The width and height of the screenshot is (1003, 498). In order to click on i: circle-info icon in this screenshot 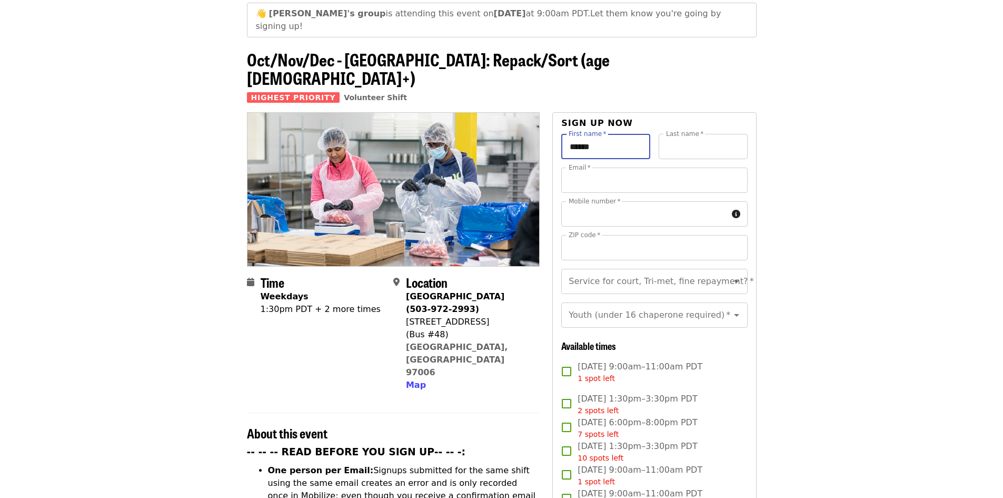, I will do `click(736, 214)`.